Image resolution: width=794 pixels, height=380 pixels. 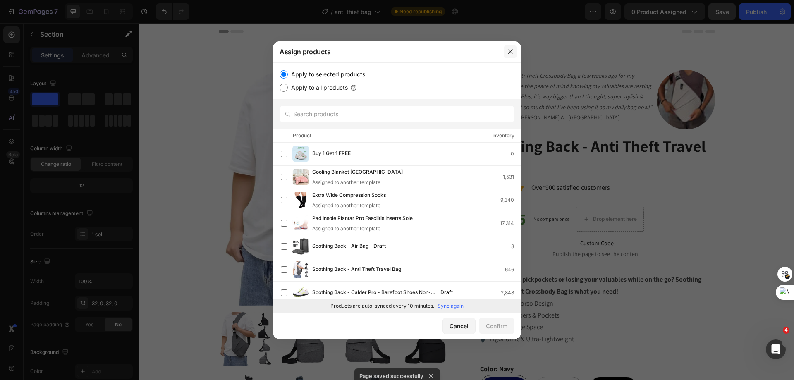 What do you see at coordinates (363, 196) in the screenshot?
I see `div: $59.95` at bounding box center [363, 196].